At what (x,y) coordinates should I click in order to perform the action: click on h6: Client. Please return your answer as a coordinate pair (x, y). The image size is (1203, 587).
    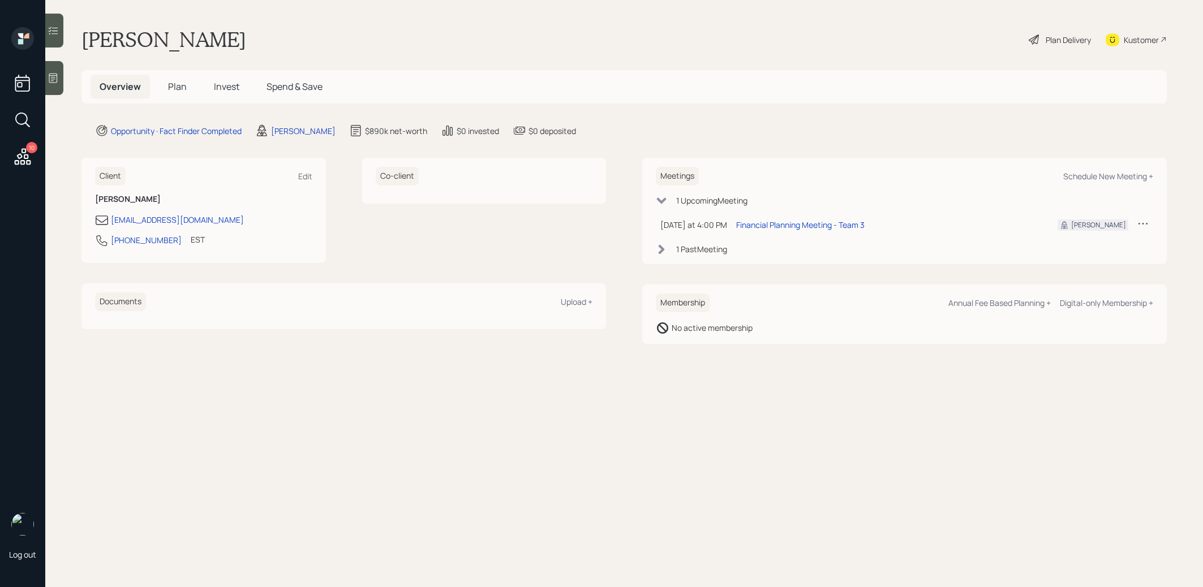
    Looking at the image, I should click on (110, 176).